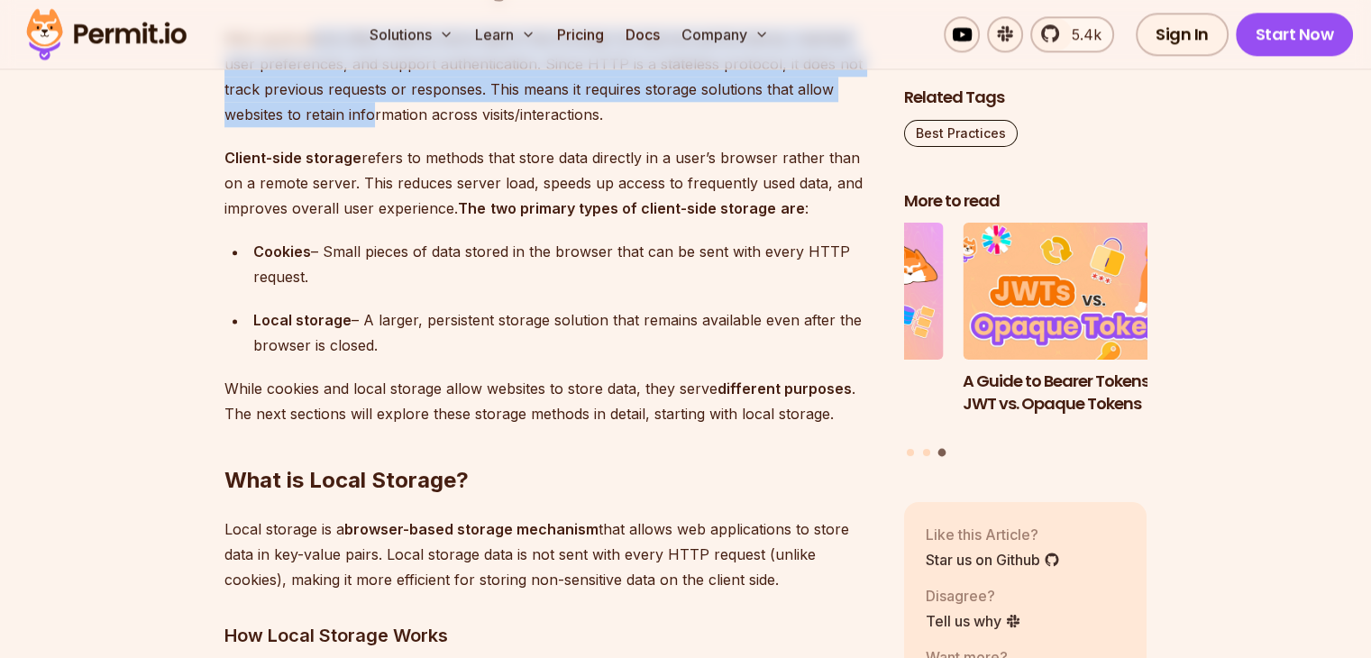 The height and width of the screenshot is (658, 1371). Describe the element at coordinates (1084, 331) in the screenshot. I see `a: A Guide to Bearer Tokens: JWT vs. Opaque TokensA Guide to Bearer Tokens: JWT vs. Opaque Tokens` at that location.